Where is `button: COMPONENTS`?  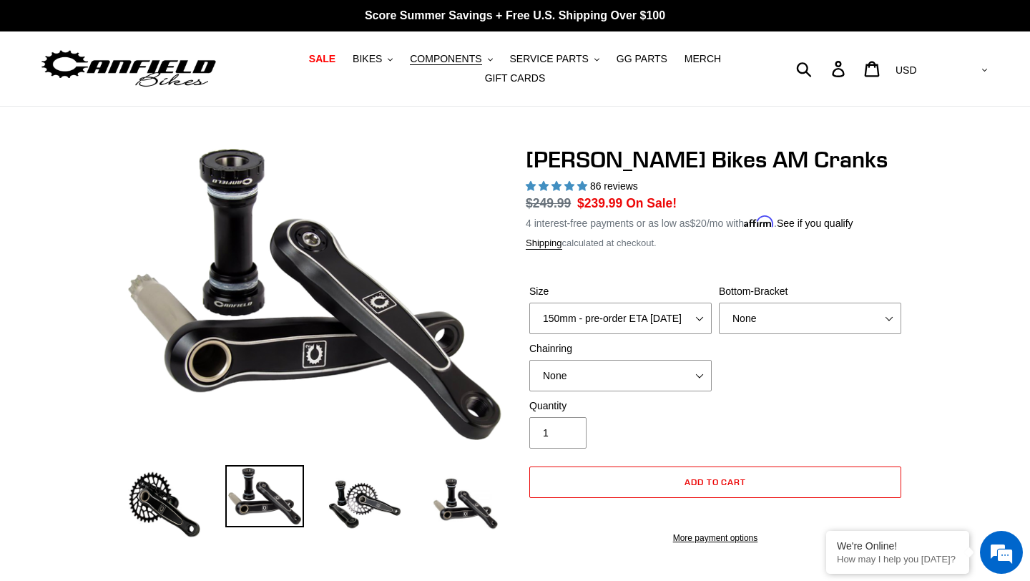
button: COMPONENTS is located at coordinates (451, 59).